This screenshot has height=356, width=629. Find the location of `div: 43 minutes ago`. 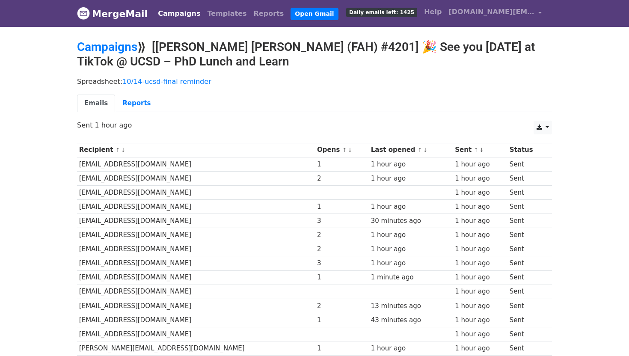

div: 43 minutes ago is located at coordinates (411, 320).